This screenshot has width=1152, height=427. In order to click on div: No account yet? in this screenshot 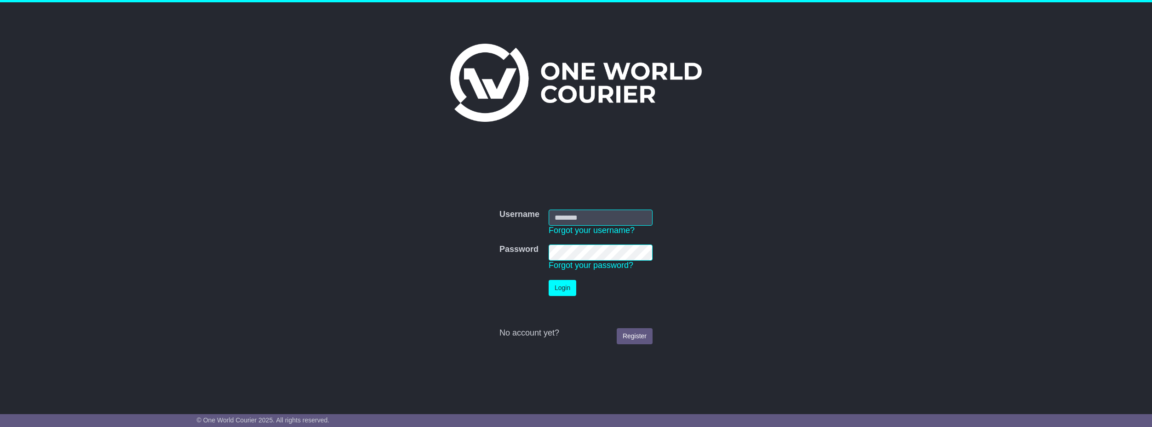, I will do `click(576, 333)`.